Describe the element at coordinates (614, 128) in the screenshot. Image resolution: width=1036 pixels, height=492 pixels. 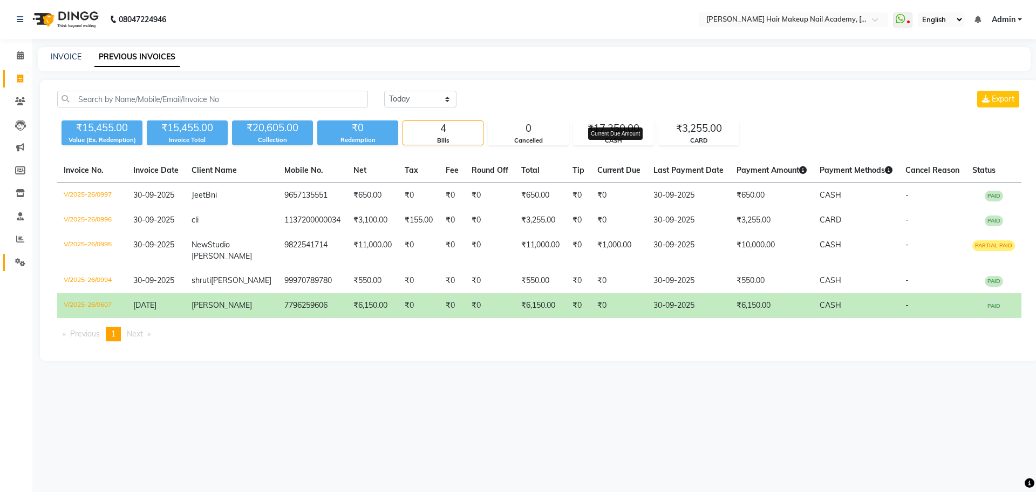
I see `div: ₹17,350.00` at that location.